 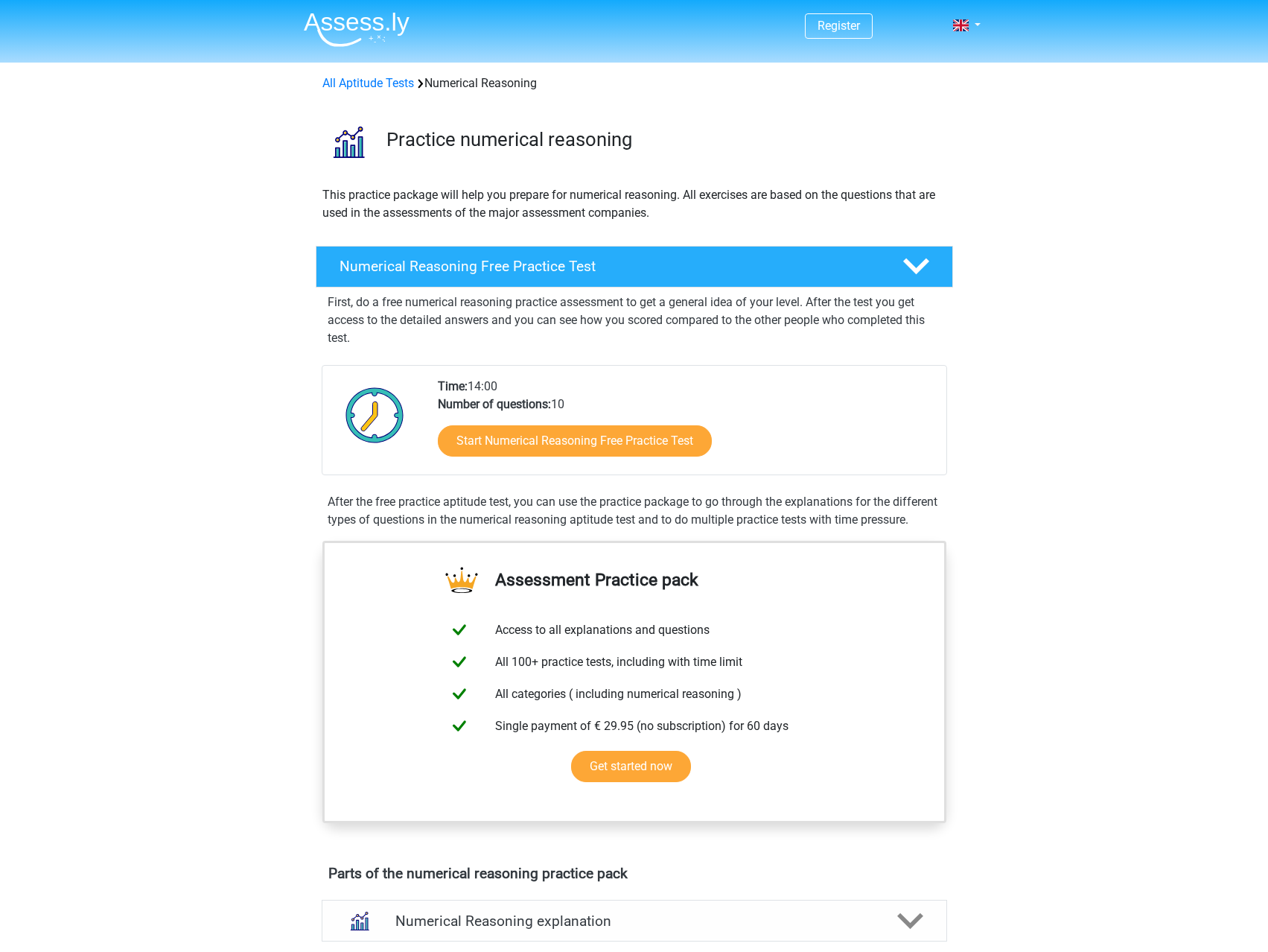 I want to click on h3: Practice numerical reasoning, so click(x=664, y=140).